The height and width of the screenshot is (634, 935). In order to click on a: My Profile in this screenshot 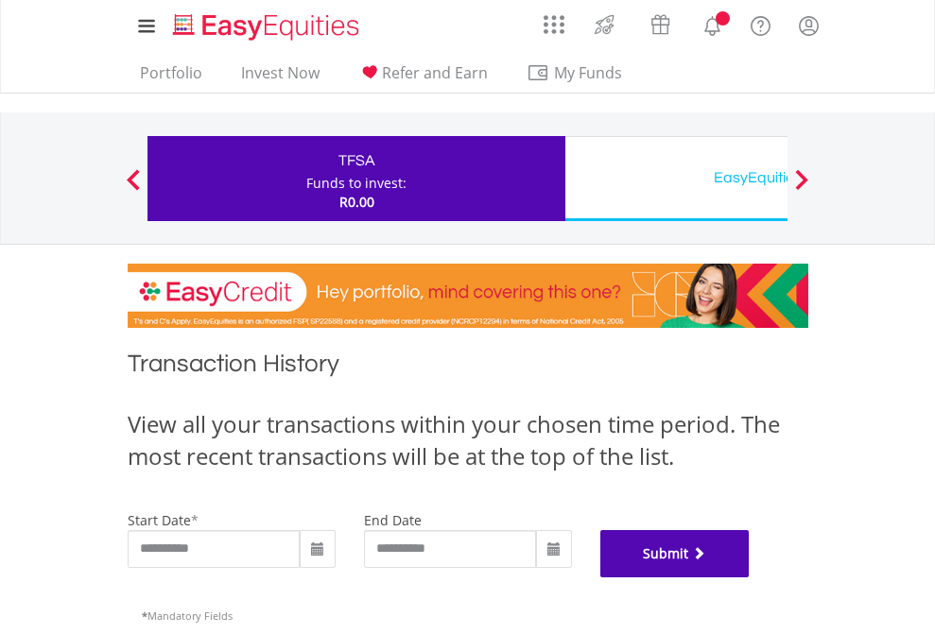, I will do `click(808, 26)`.